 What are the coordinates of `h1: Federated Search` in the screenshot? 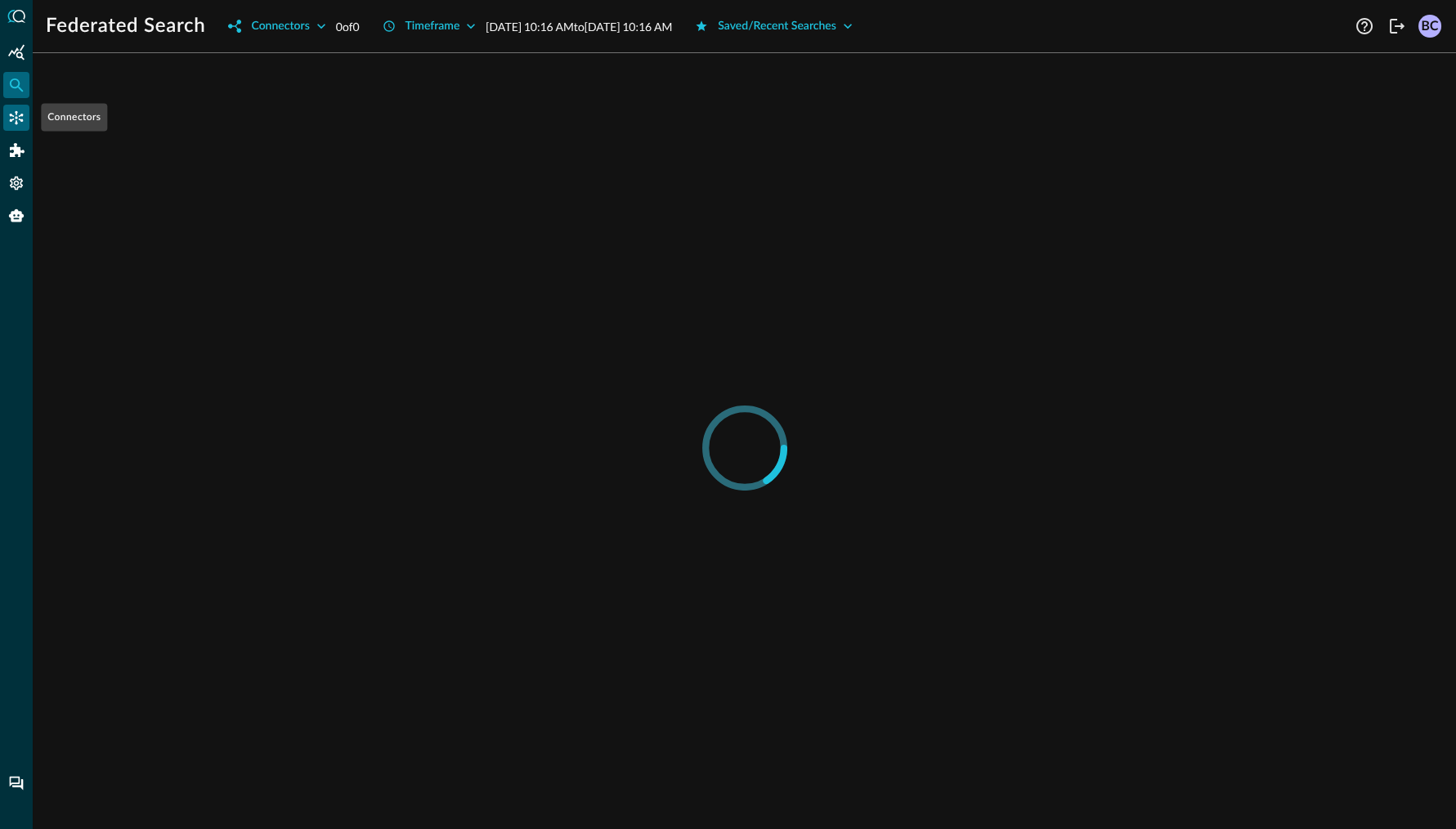 It's located at (125, 26).